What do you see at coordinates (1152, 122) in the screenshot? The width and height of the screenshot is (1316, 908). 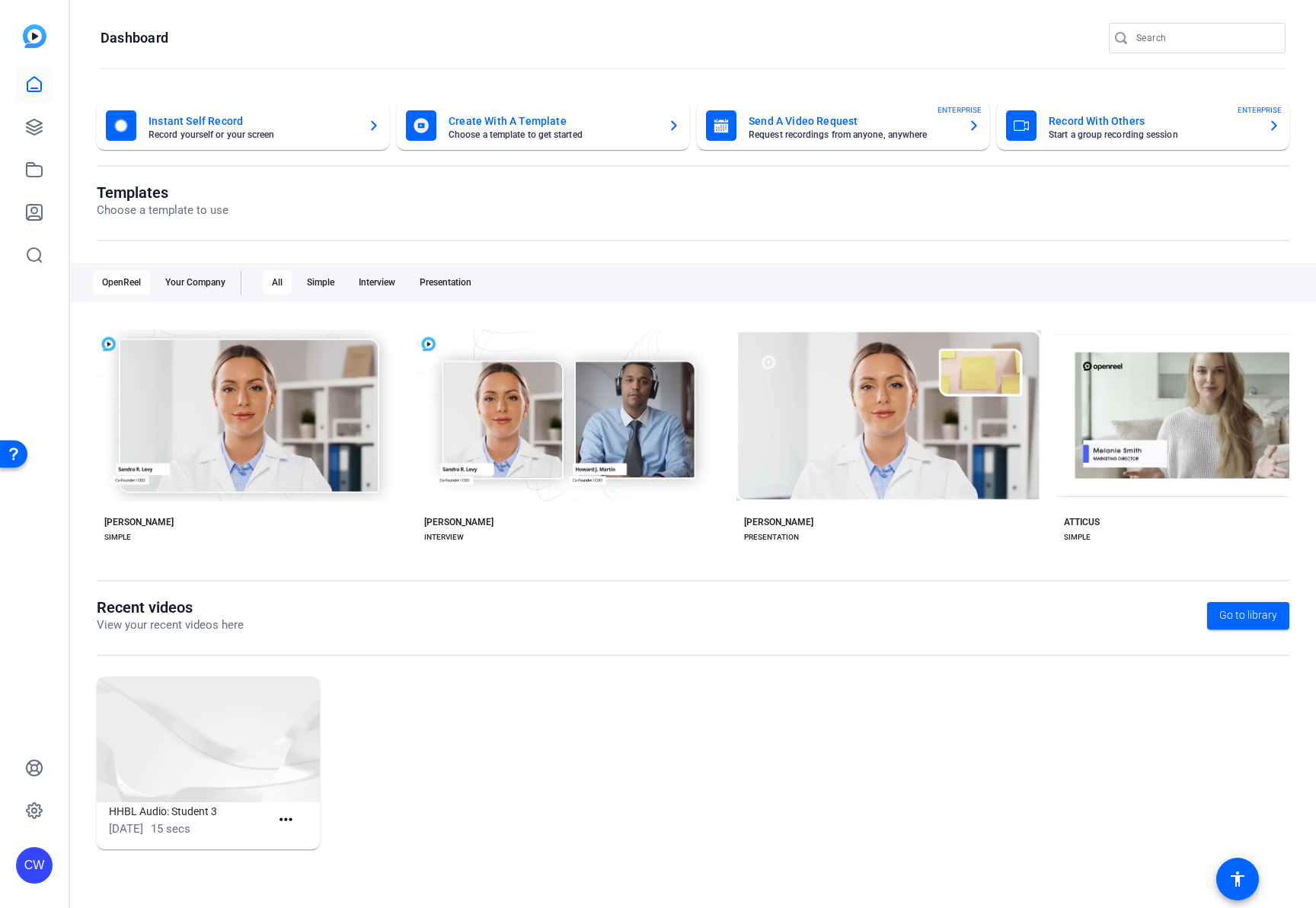 I see `mat-card-title: Record With Others` at bounding box center [1152, 122].